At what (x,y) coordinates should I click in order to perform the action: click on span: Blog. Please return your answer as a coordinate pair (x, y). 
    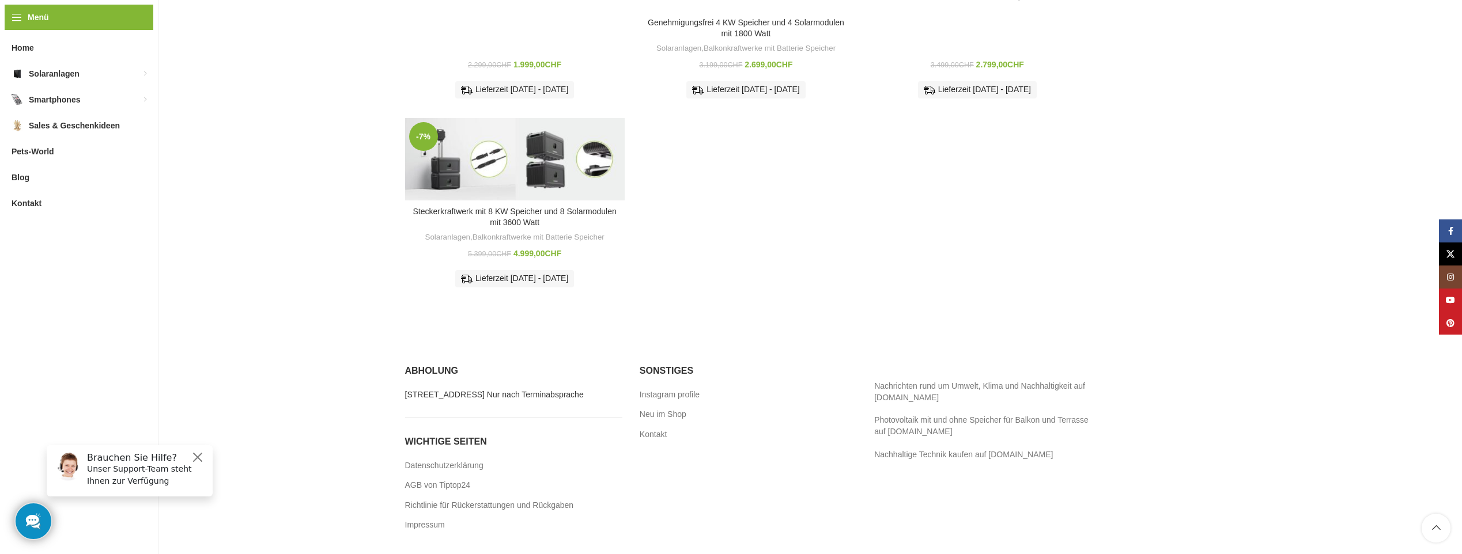
    Looking at the image, I should click on (20, 177).